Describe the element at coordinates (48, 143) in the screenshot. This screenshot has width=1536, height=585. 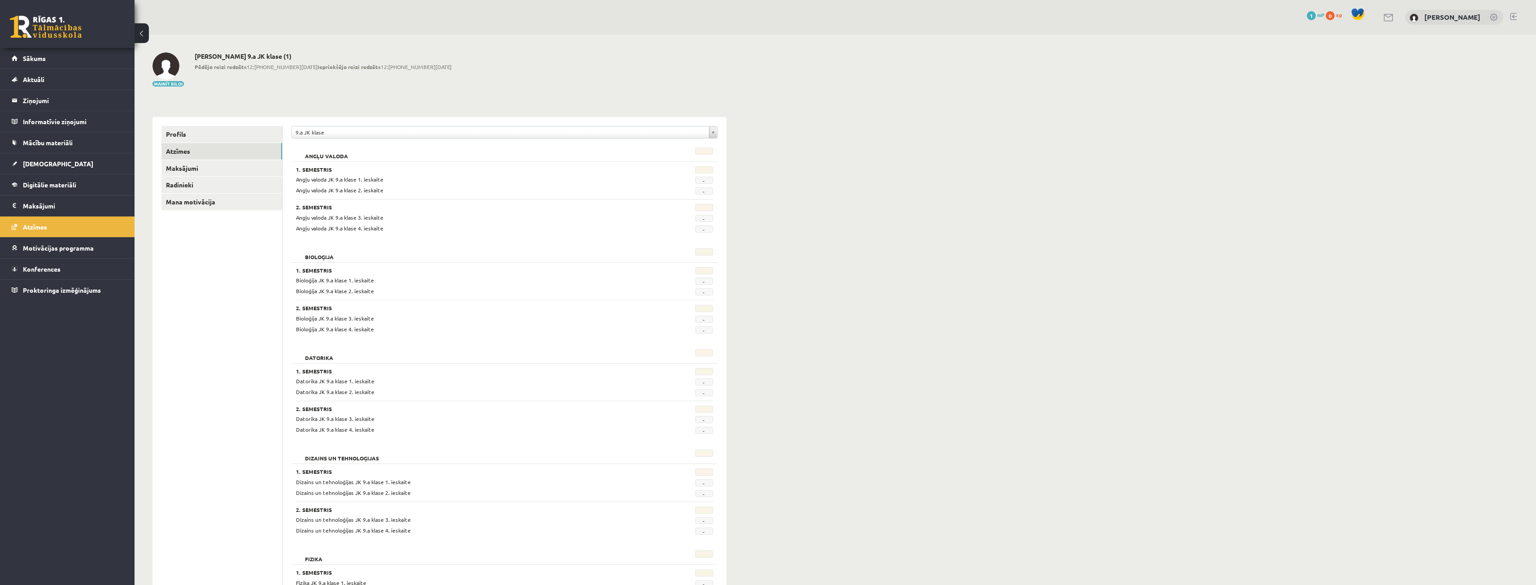
I see `span: Mācību materiāli` at that location.